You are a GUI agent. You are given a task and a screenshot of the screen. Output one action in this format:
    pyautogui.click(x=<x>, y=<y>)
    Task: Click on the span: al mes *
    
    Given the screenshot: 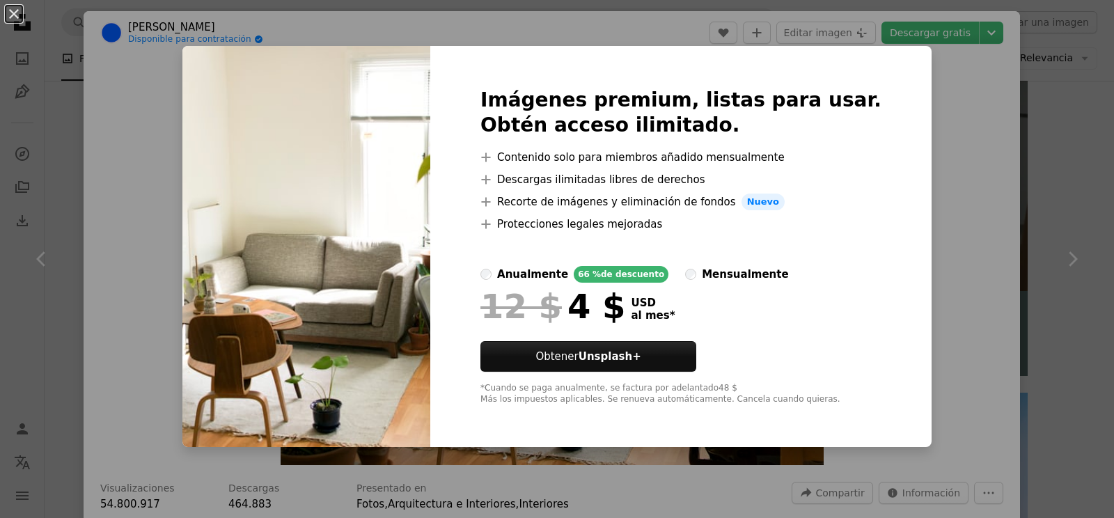 What is the action you would take?
    pyautogui.click(x=652, y=315)
    